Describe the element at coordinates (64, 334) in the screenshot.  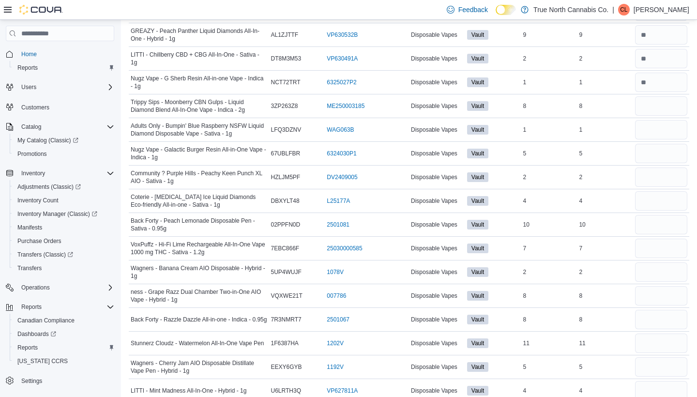
I see `a: Dashboards` at that location.